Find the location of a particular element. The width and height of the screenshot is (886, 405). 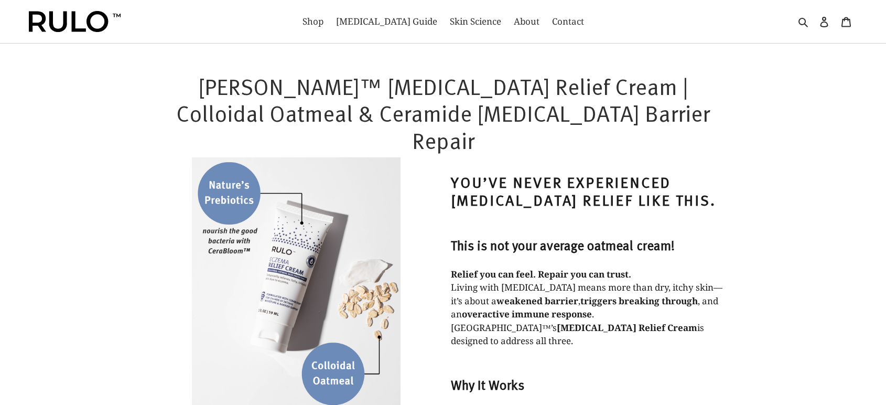

a: Contact is located at coordinates (568, 22).